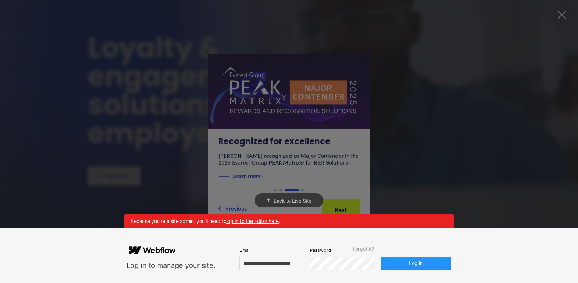 Image resolution: width=578 pixels, height=283 pixels. Describe the element at coordinates (416, 264) in the screenshot. I see `button: Log in` at that location.